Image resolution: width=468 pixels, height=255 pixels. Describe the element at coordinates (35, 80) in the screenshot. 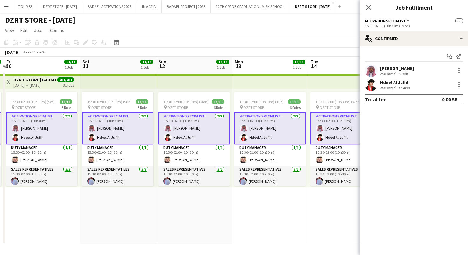

I see `h3: DZRT STORE | BADAEL` at that location.